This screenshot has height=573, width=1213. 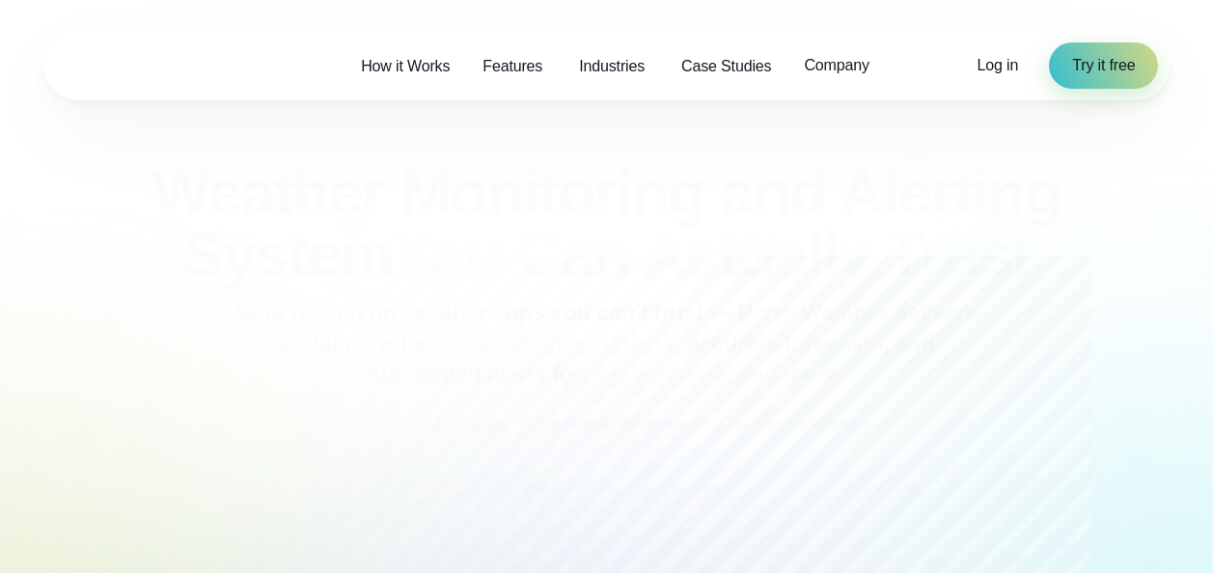 I want to click on span: Company, so click(x=835, y=66).